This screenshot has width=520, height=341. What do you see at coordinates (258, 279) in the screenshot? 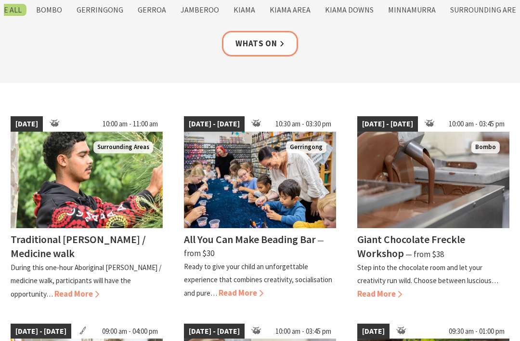
I see `p: Ready to give your child an unforgettable experience that combines creativity, socialisation and ...` at bounding box center [258, 279].